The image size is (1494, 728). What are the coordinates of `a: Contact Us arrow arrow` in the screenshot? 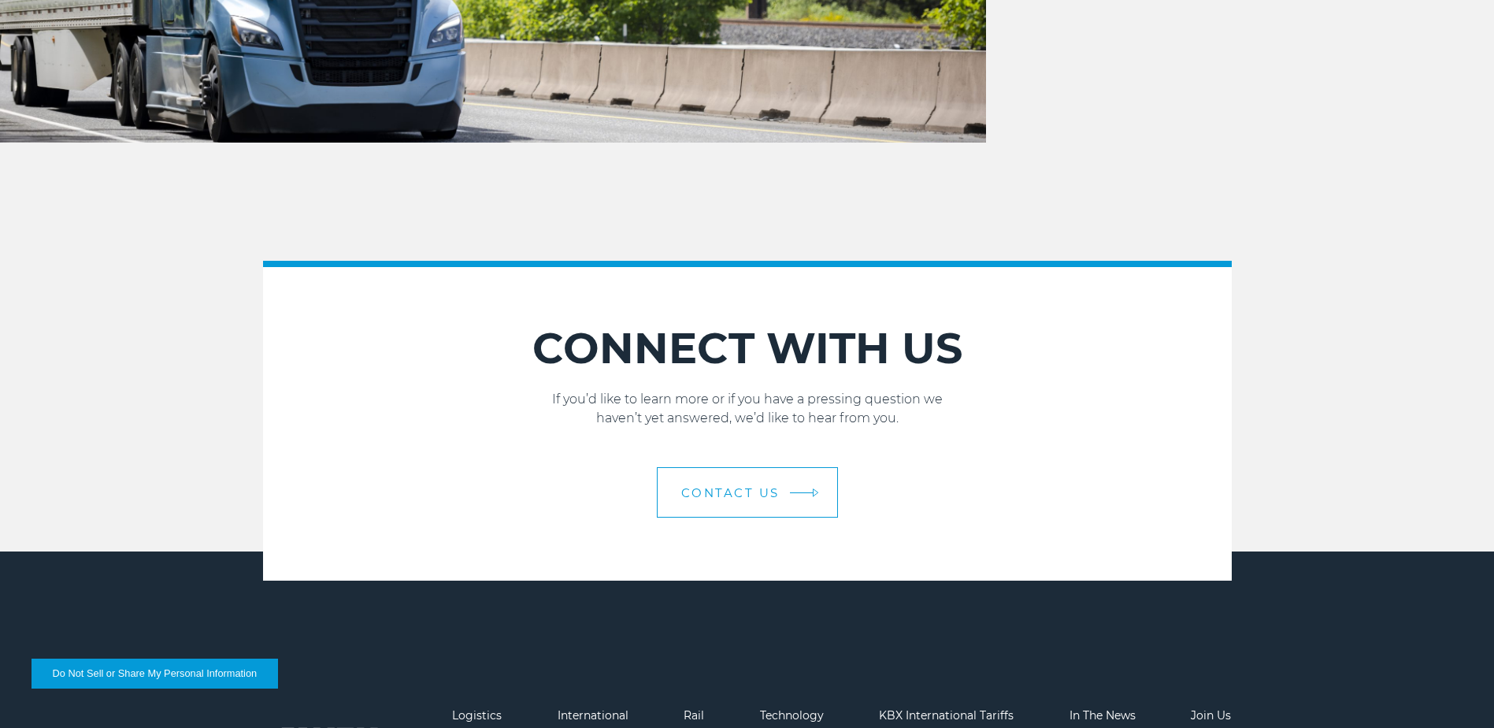 It's located at (747, 492).